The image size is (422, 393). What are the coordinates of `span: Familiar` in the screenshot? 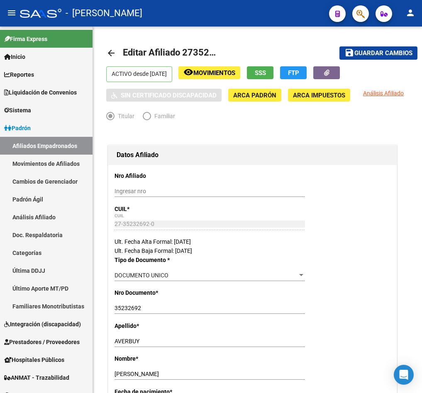 It's located at (163, 116).